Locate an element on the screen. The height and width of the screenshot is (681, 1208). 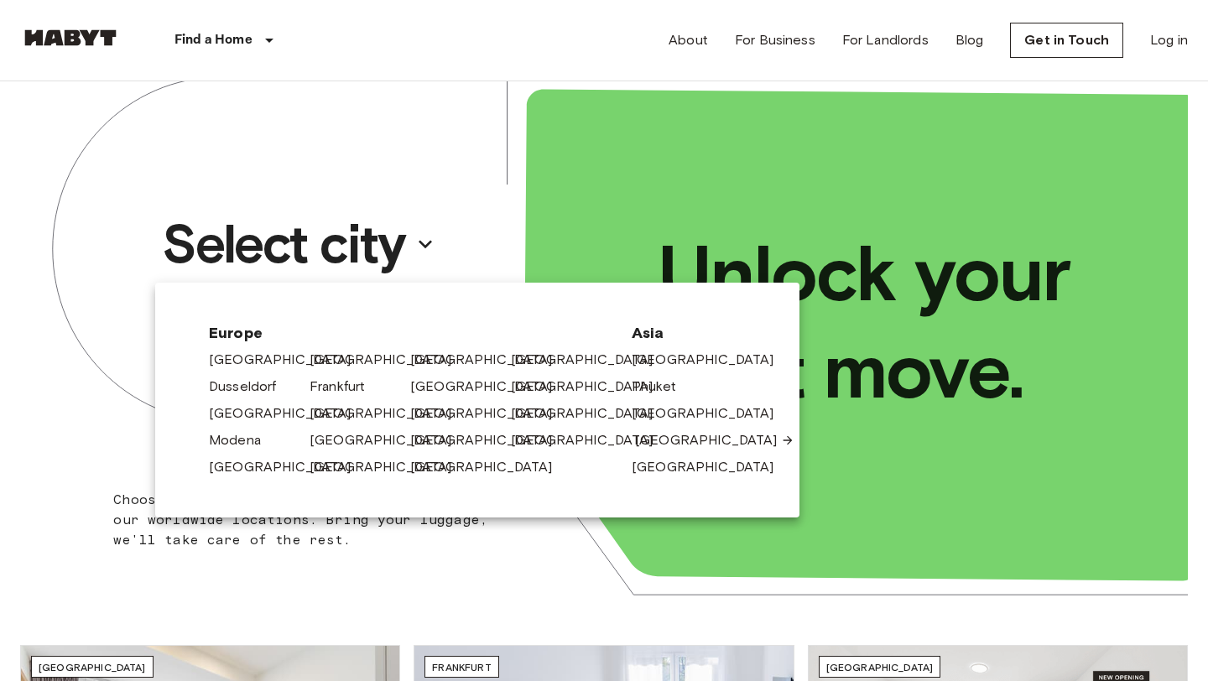
span: Europe is located at coordinates (407, 333).